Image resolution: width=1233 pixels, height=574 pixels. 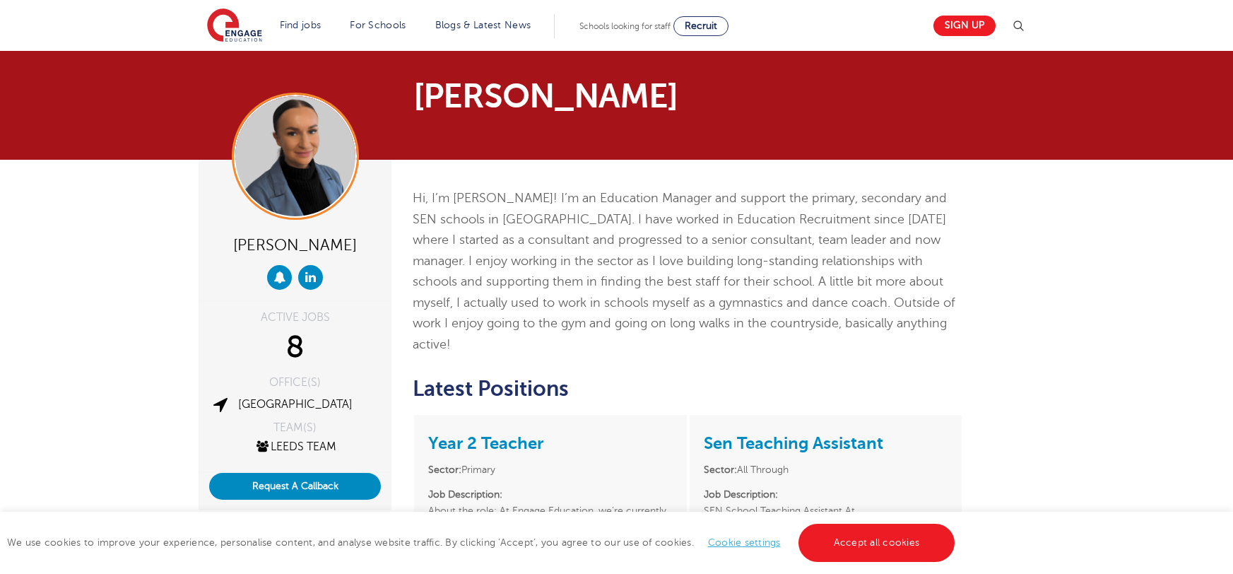 What do you see at coordinates (550, 469) in the screenshot?
I see `li: Primary` at bounding box center [550, 469].